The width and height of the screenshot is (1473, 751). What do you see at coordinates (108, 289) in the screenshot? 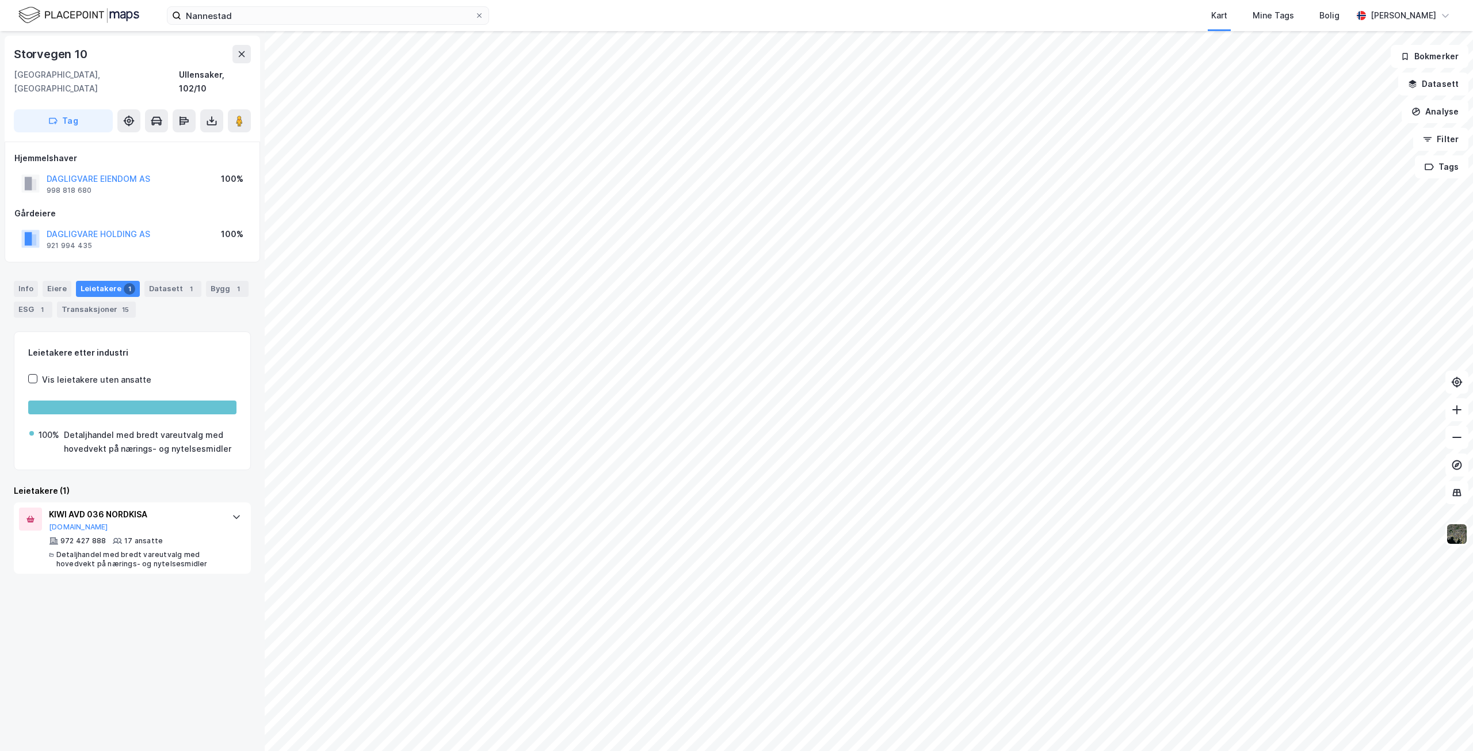
I see `div: Leietakere` at bounding box center [108, 289].